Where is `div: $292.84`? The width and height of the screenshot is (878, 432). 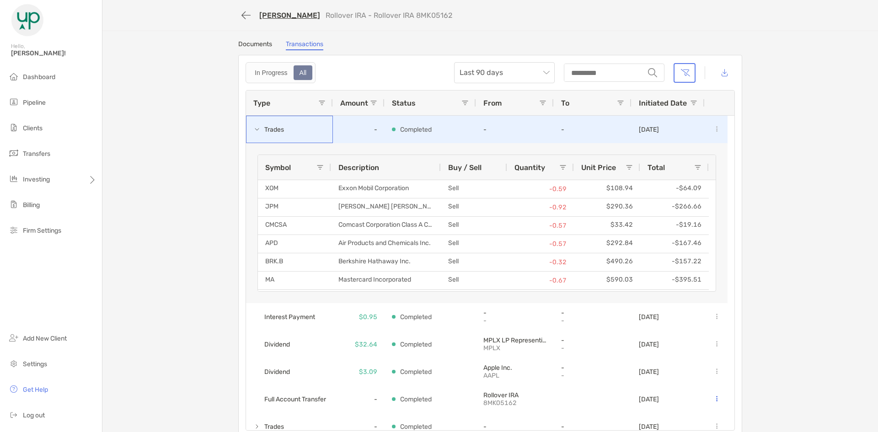 div: $292.84 is located at coordinates (607, 244).